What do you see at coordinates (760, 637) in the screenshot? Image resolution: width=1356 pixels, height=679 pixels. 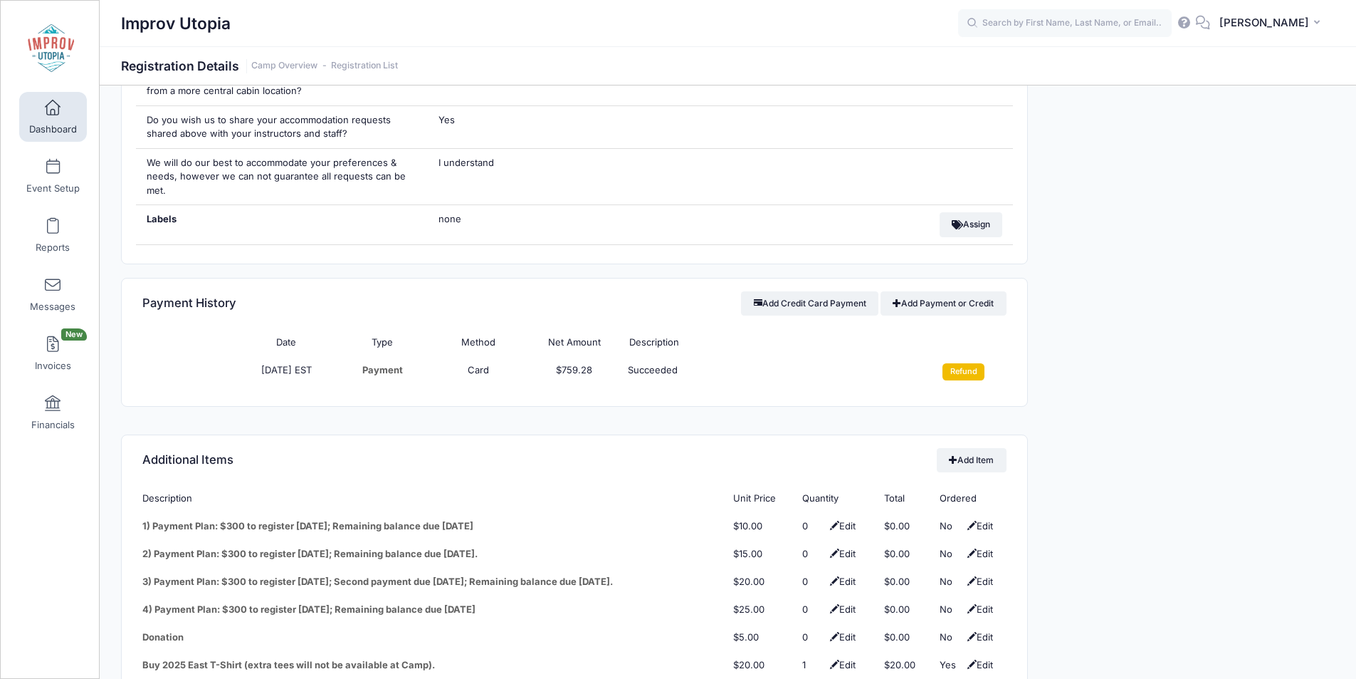 I see `td: $5.00` at bounding box center [760, 637].